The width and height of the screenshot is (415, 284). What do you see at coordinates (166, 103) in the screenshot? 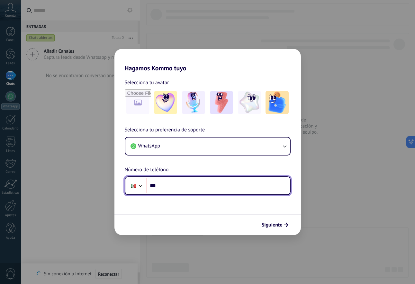
I see `img: -1.jpeg` at bounding box center [166, 103].